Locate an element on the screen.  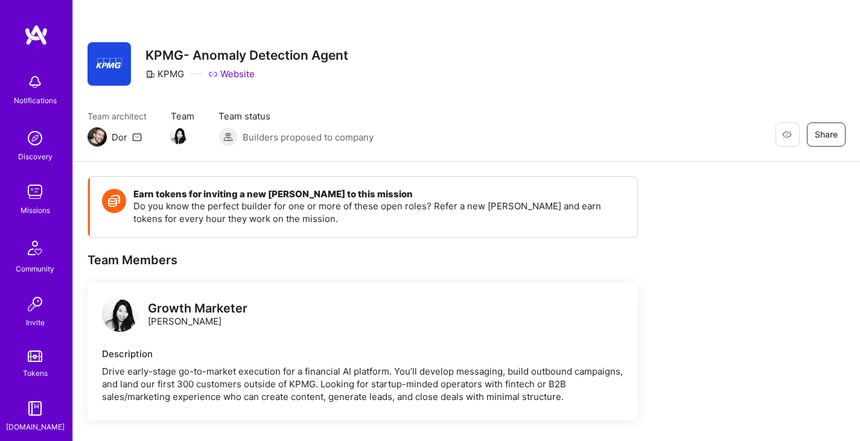
div: Invite is located at coordinates (35, 322).